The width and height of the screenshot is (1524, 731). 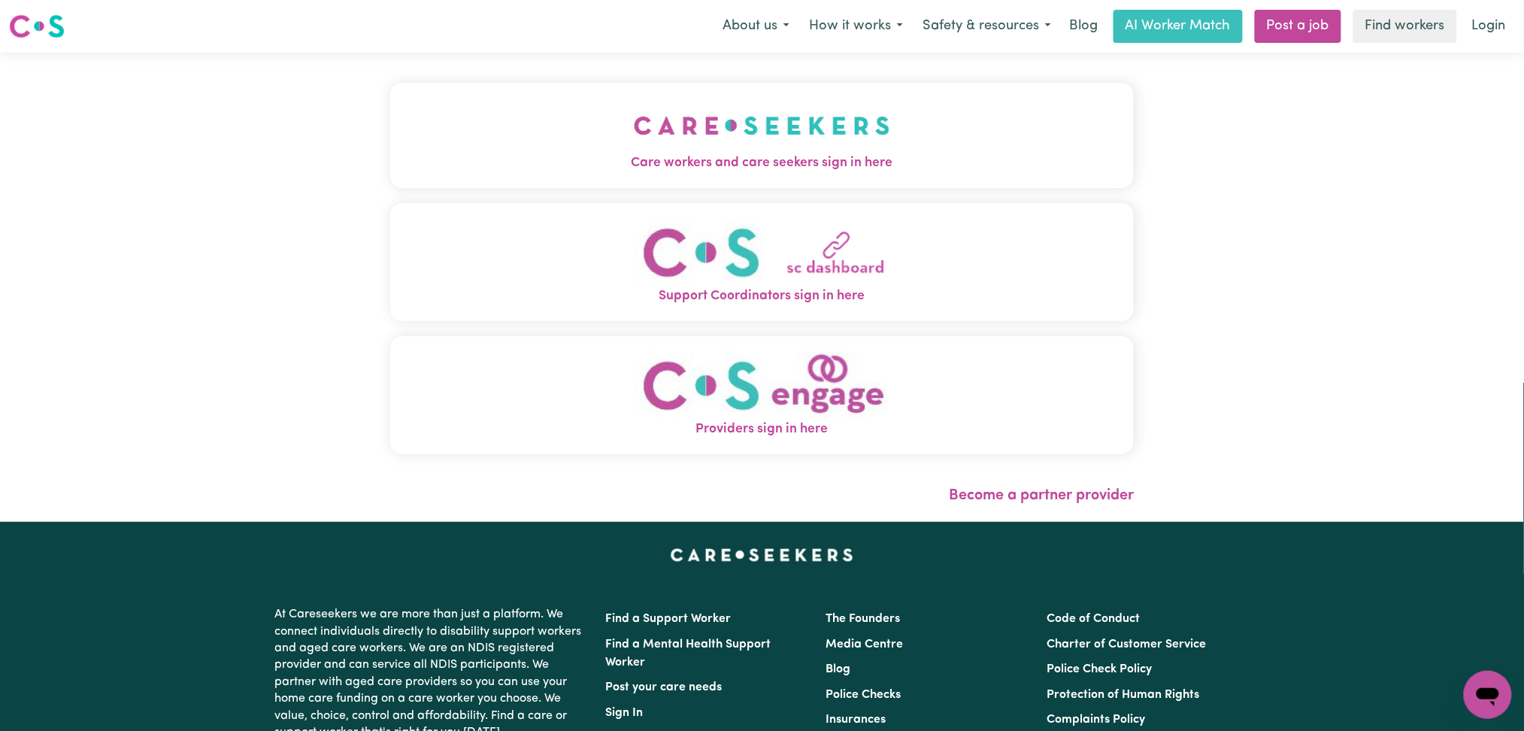 I want to click on a: AI Worker Match, so click(x=1178, y=26).